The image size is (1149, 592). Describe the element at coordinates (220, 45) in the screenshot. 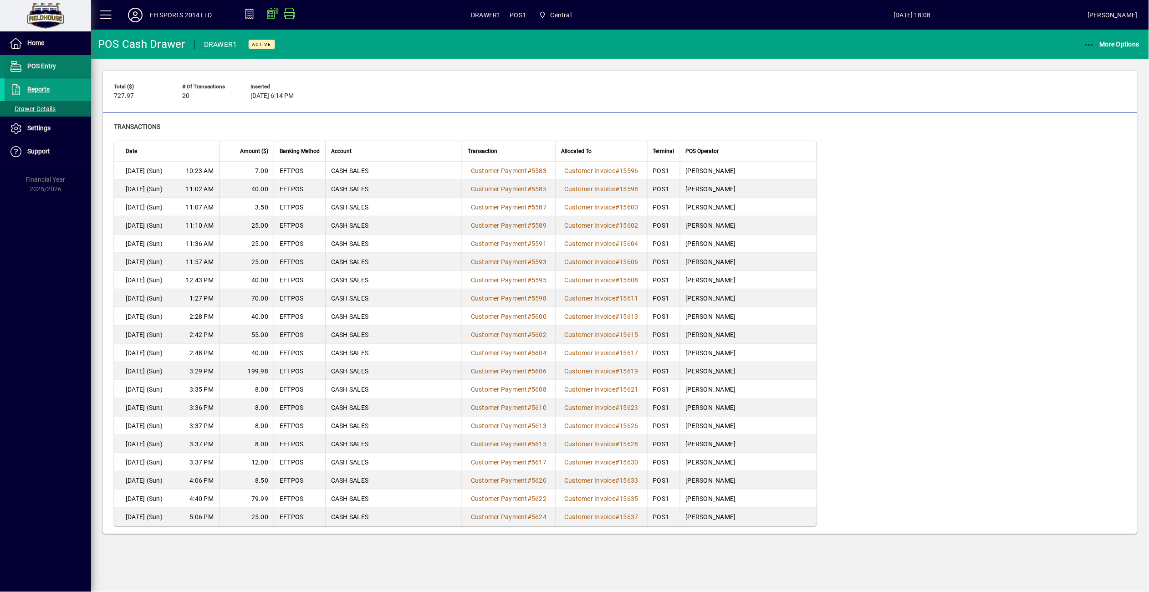

I see `div: DRAWER1` at that location.